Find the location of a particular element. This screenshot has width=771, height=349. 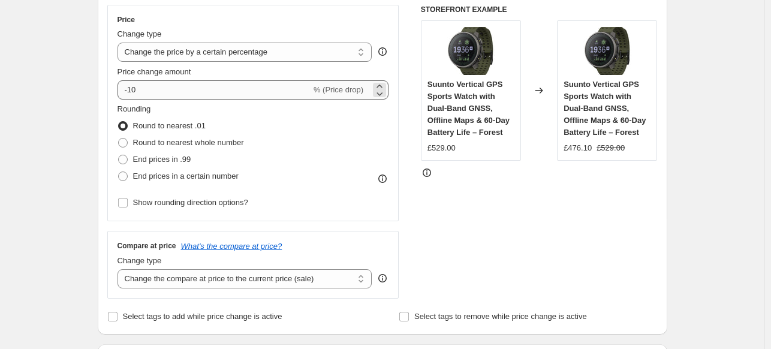

input: -15 is located at coordinates (214, 90).